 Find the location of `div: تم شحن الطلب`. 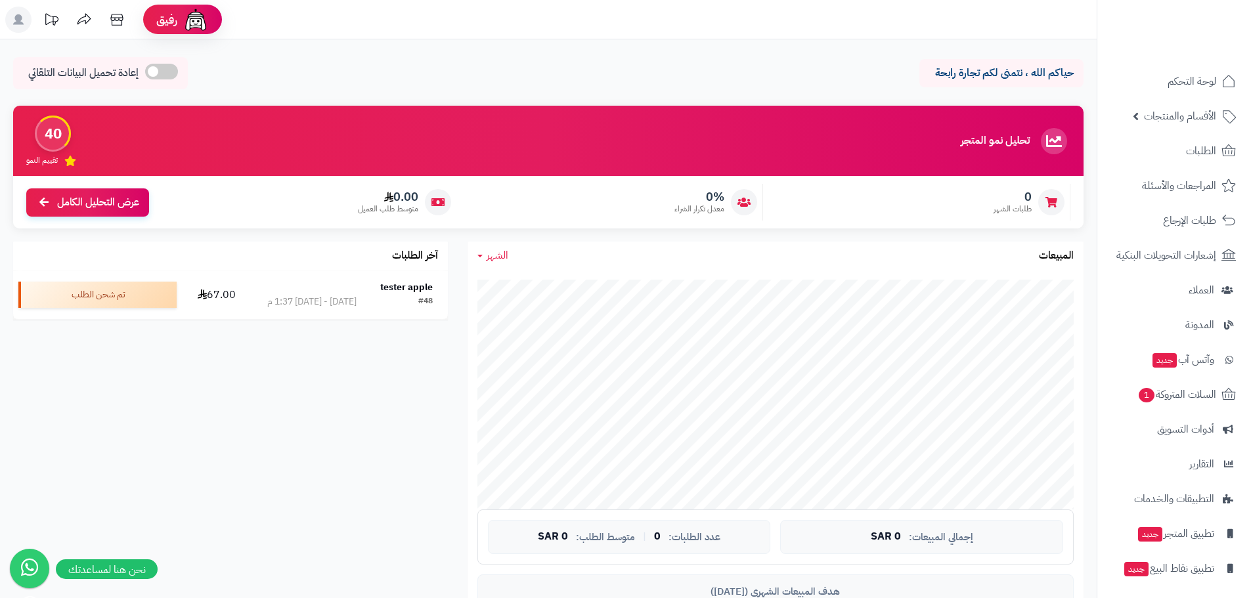

div: تم شحن الطلب is located at coordinates (97, 295).